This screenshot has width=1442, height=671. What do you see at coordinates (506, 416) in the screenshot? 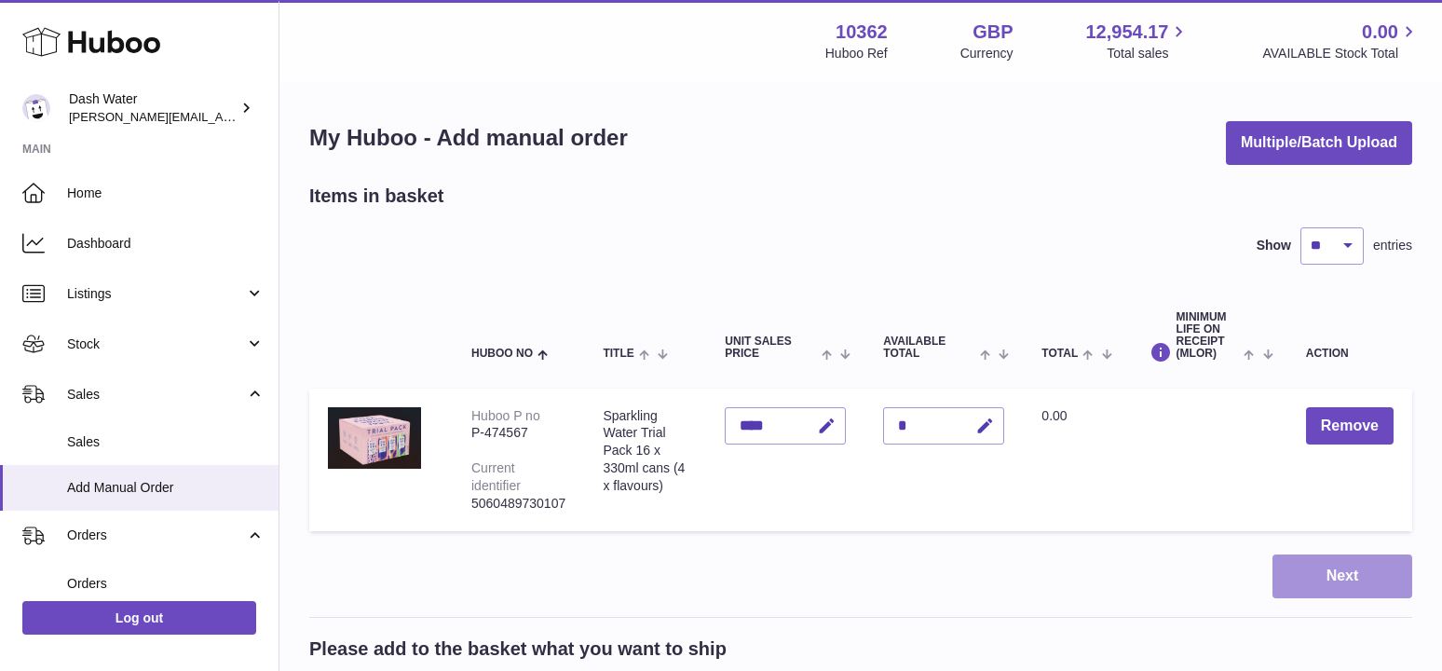
I see `div: Huboo P no` at bounding box center [506, 416].